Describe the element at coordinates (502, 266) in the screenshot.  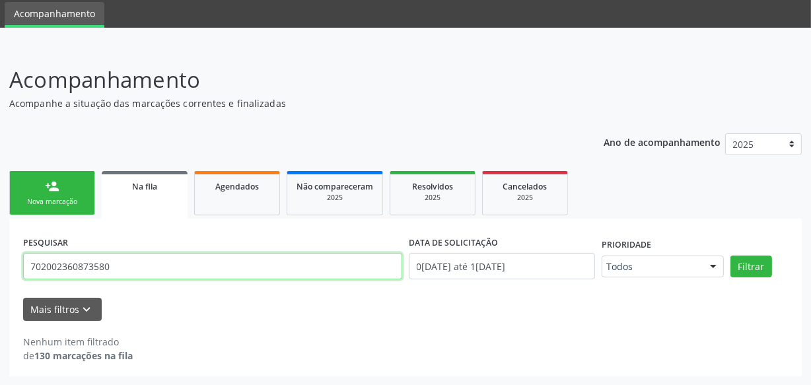
I see `input: Selecione um intervalo` at that location.